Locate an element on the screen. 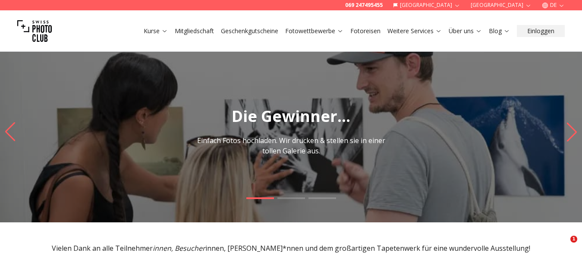  button: Geschenkgutscheine is located at coordinates (249, 31).